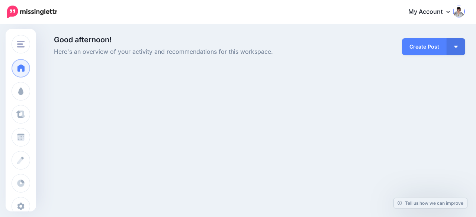  Describe the element at coordinates (32, 12) in the screenshot. I see `img: Missinglettr` at that location.